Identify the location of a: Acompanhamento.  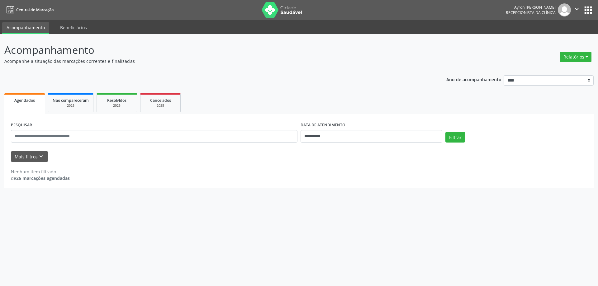
(26, 28).